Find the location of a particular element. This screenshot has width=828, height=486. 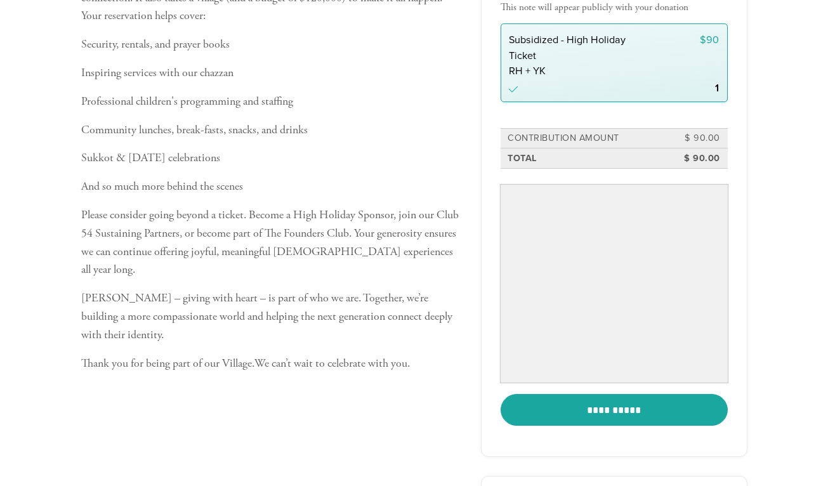

p: Community lunches, break-fasts, snacks, and drinks is located at coordinates (272, 130).